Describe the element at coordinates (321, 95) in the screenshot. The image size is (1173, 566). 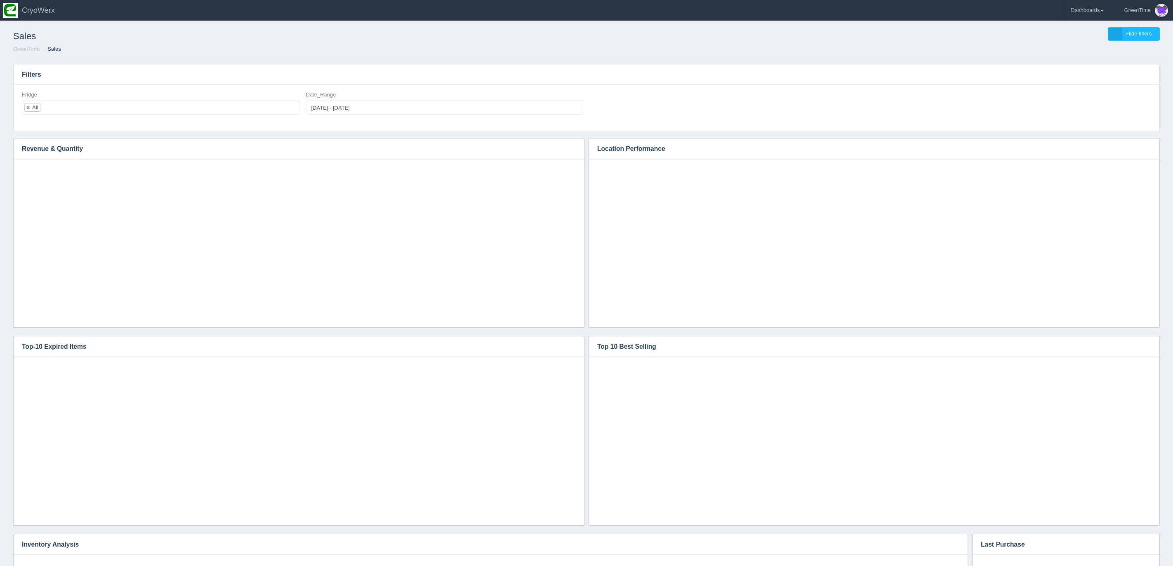
I see `label: Date_Range` at that location.